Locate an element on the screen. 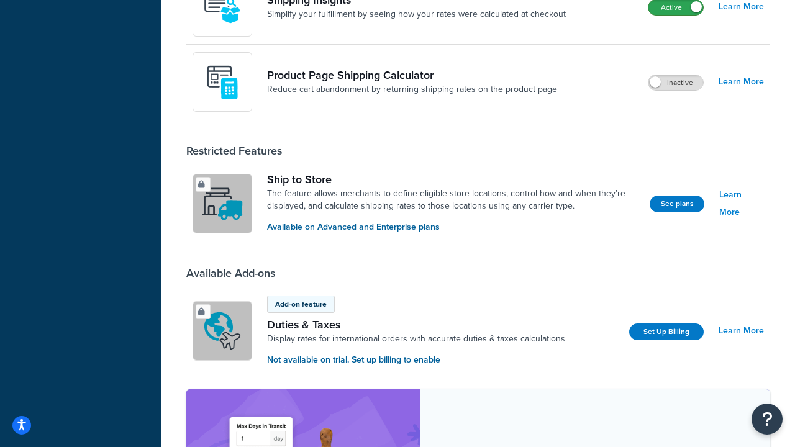 The image size is (795, 447). a: Display rates for international orders with accurate duties & taxes calculations is located at coordinates (416, 339).